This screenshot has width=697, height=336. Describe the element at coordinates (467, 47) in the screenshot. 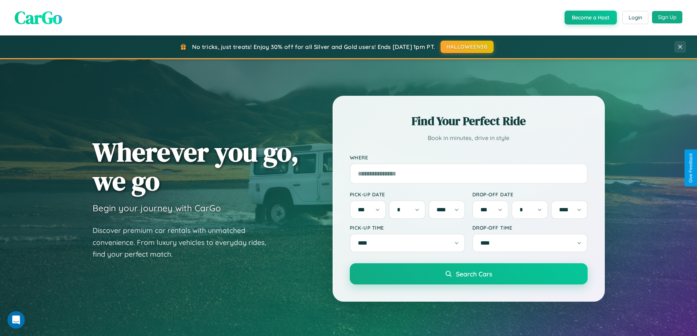

I see `button: HALLOWEEN30` at that location.